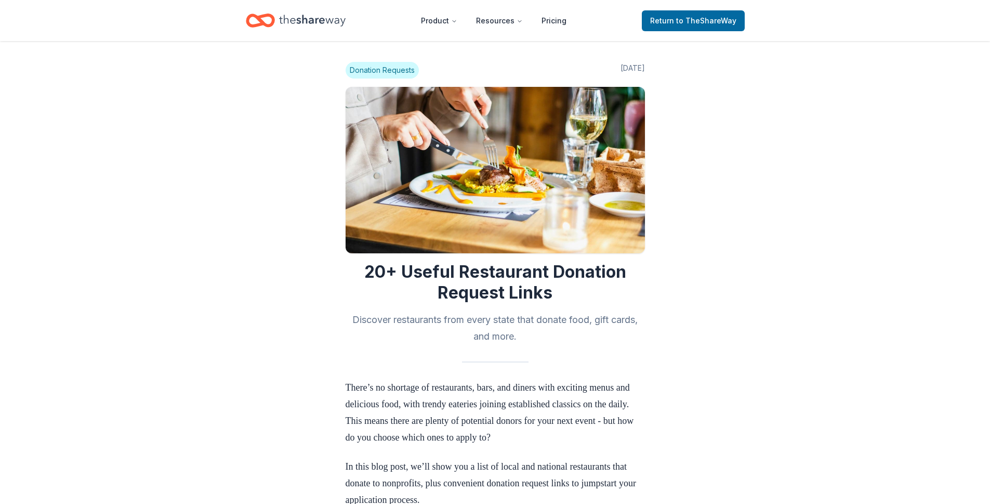 The width and height of the screenshot is (990, 504). I want to click on span: Return, so click(693, 21).